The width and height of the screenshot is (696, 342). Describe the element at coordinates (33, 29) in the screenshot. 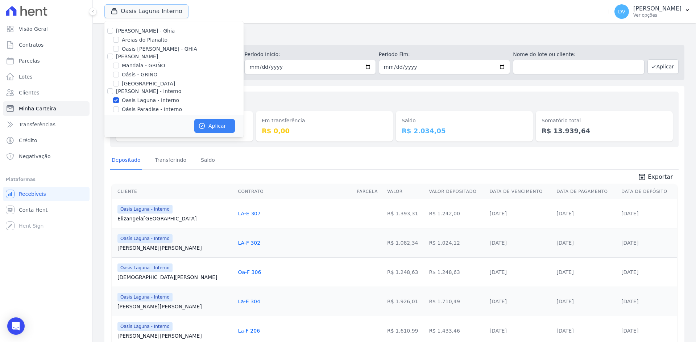

I see `span: Visão Geral` at that location.